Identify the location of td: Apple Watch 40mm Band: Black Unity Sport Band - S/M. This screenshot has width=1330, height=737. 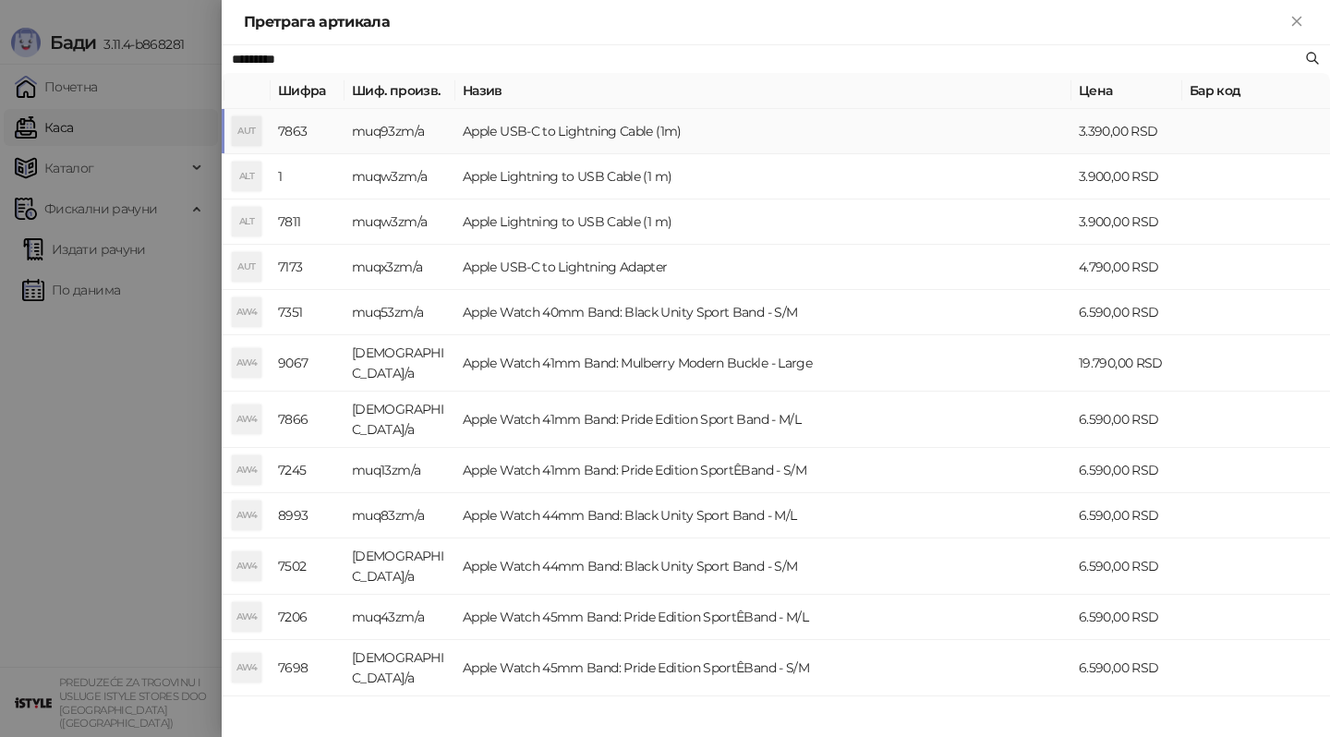
(763, 312).